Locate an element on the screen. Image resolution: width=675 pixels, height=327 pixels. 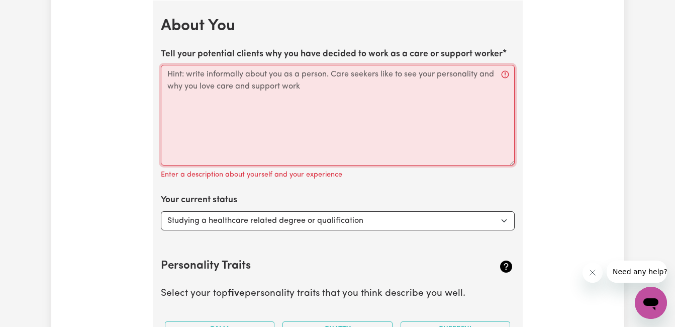
h2: Personality Traits is located at coordinates (308, 266).